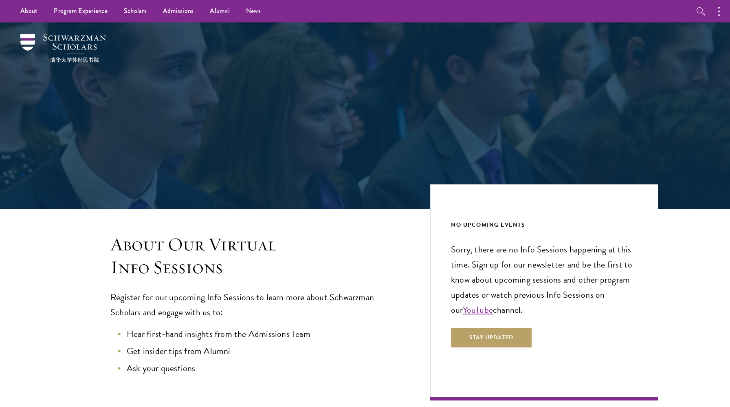 The width and height of the screenshot is (730, 407). I want to click on img: Schwarzman Scholars, so click(63, 48).